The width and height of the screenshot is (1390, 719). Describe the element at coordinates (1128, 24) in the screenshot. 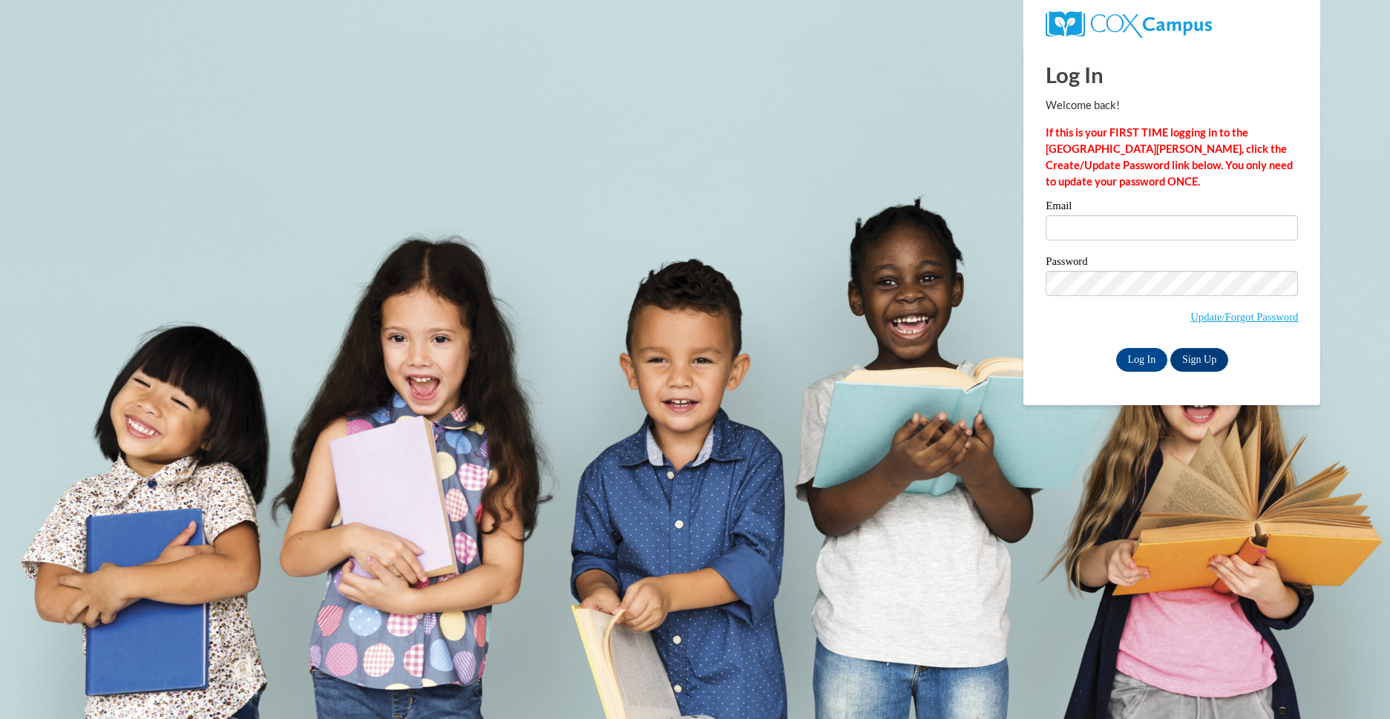

I see `img: COX Campus` at that location.